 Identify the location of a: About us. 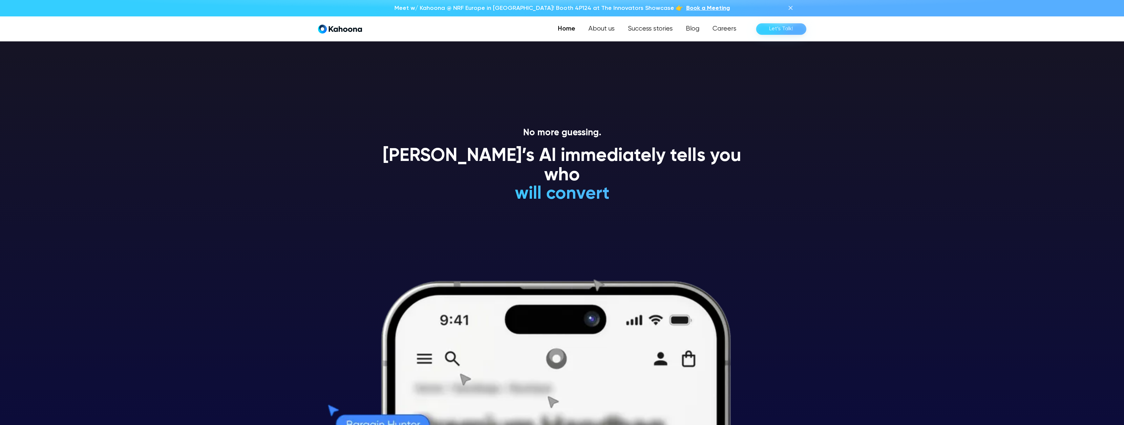
(601, 29).